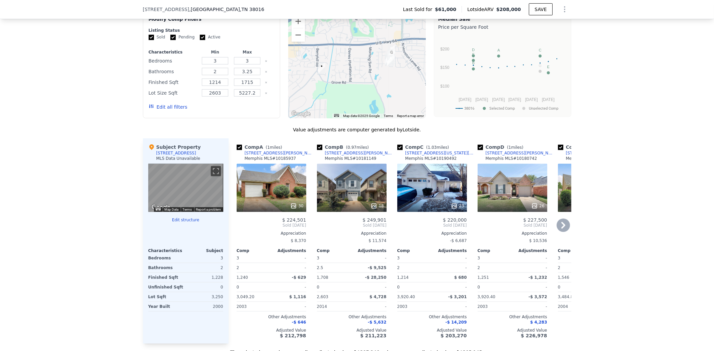 The image size is (714, 351). Describe the element at coordinates (540, 9) in the screenshot. I see `button: SAVE` at that location.